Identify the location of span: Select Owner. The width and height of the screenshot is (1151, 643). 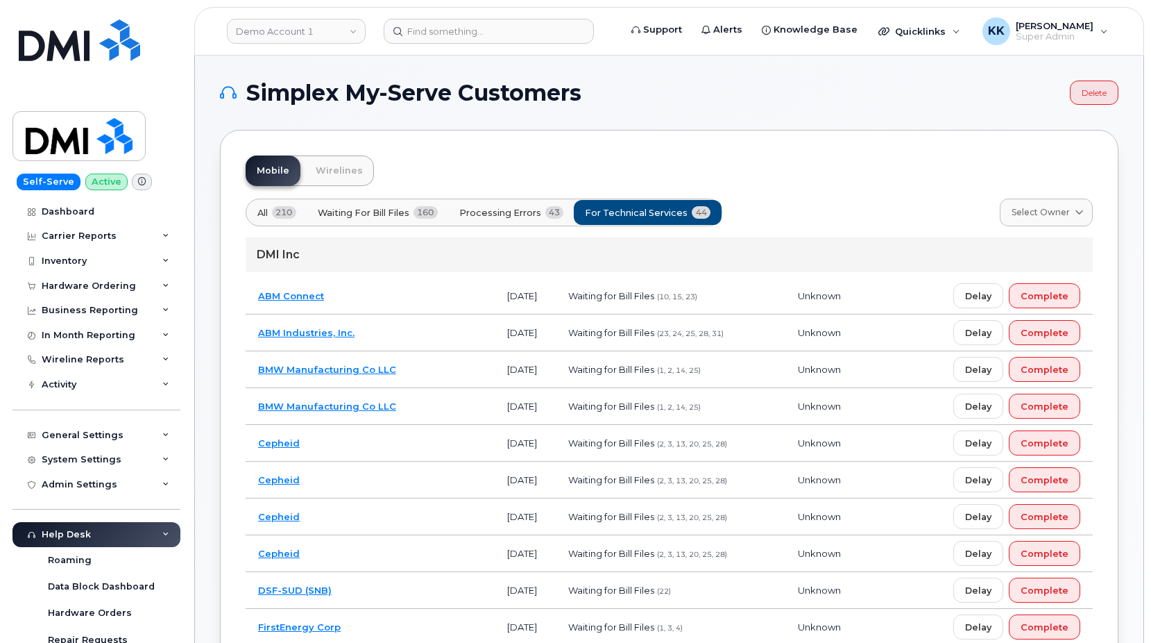
(1041, 212).